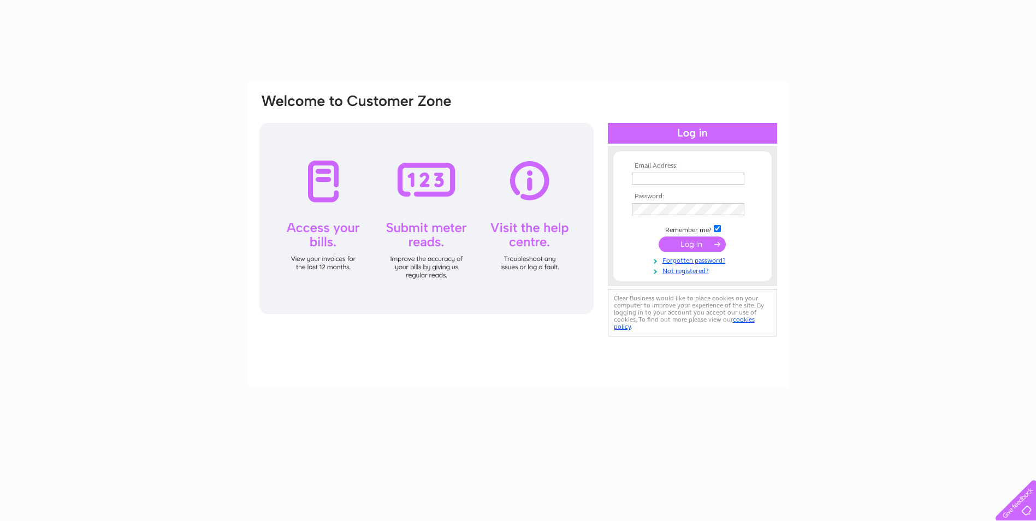  What do you see at coordinates (693, 197) in the screenshot?
I see `th: Password:` at bounding box center [693, 197].